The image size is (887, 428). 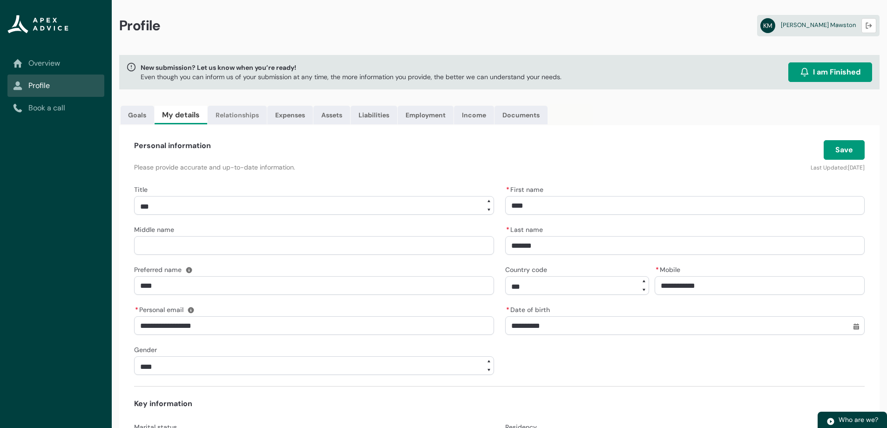 What do you see at coordinates (56, 86) in the screenshot?
I see `nav: Sub page` at bounding box center [56, 86].